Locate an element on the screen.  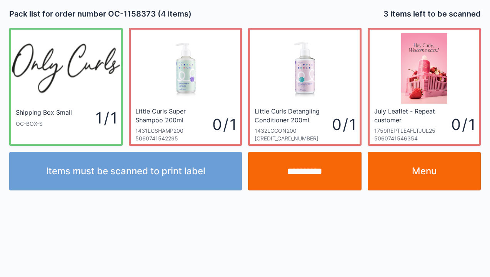
img: LittleCurlsDetanglingConditioner_1200x.jpg is located at coordinates (305, 68).